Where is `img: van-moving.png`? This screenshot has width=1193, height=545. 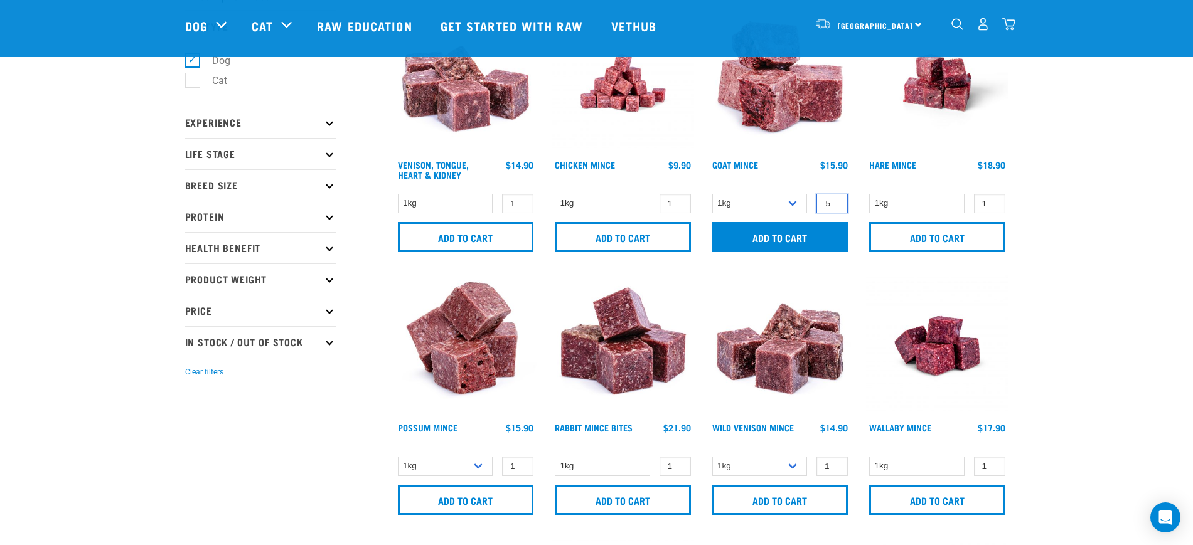
img: van-moving.png is located at coordinates (823, 24).